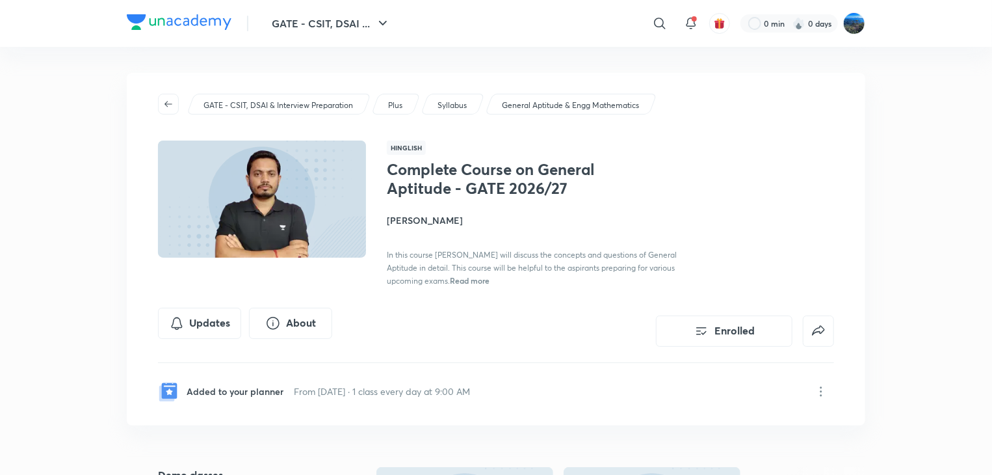 This screenshot has width=992, height=475. Describe the element at coordinates (179, 23) in the screenshot. I see `a: Company Logo` at that location.